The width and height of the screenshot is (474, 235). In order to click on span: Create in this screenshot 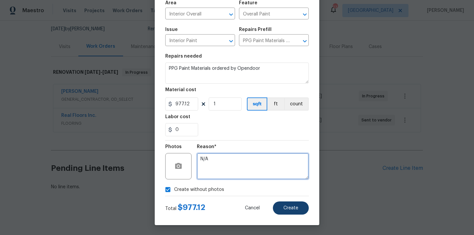, I will do `click(291, 208)`.